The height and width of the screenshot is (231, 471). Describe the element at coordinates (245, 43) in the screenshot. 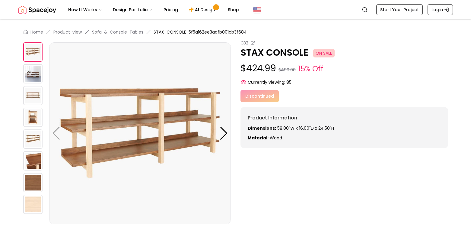

I see `small: CB2` at that location.